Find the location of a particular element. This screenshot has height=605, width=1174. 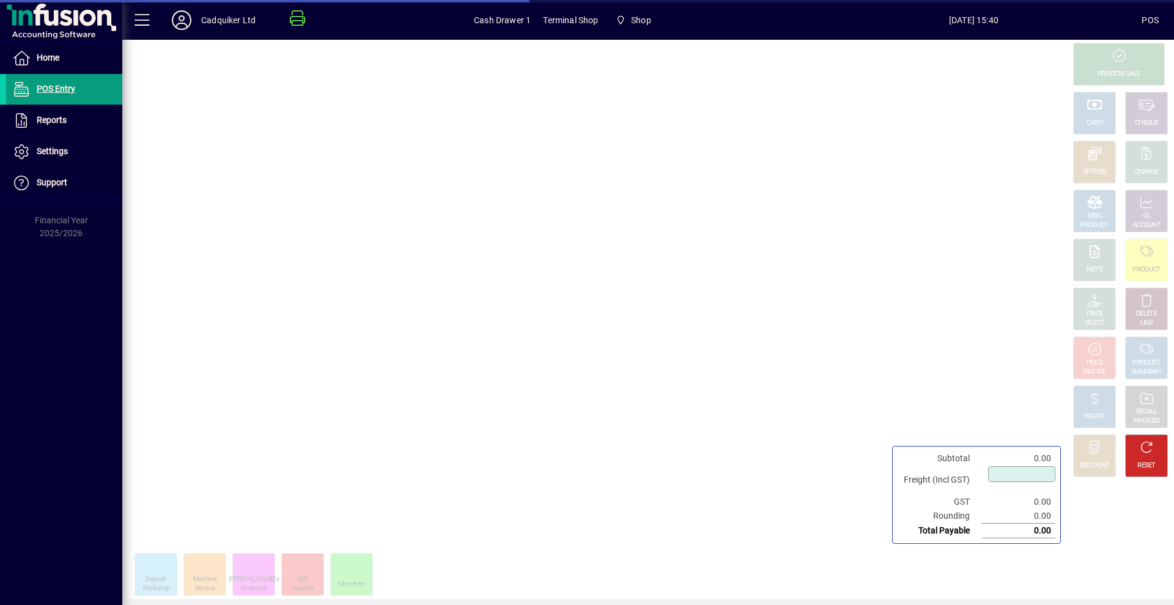

div: DISCOUNT is located at coordinates (1094, 465).